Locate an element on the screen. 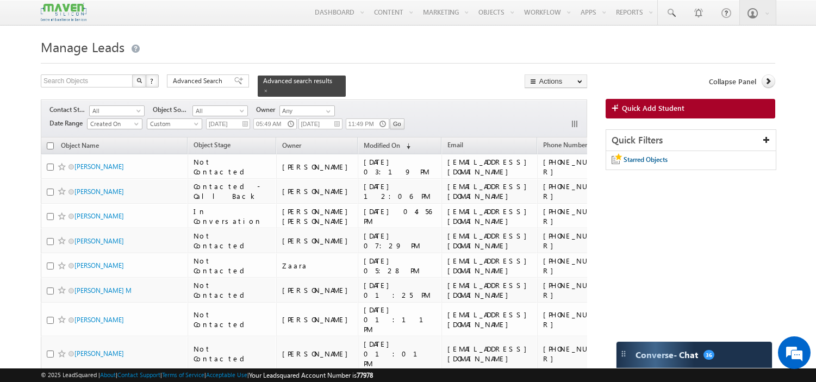 The width and height of the screenshot is (816, 382). img: carter-drag is located at coordinates (623, 354).